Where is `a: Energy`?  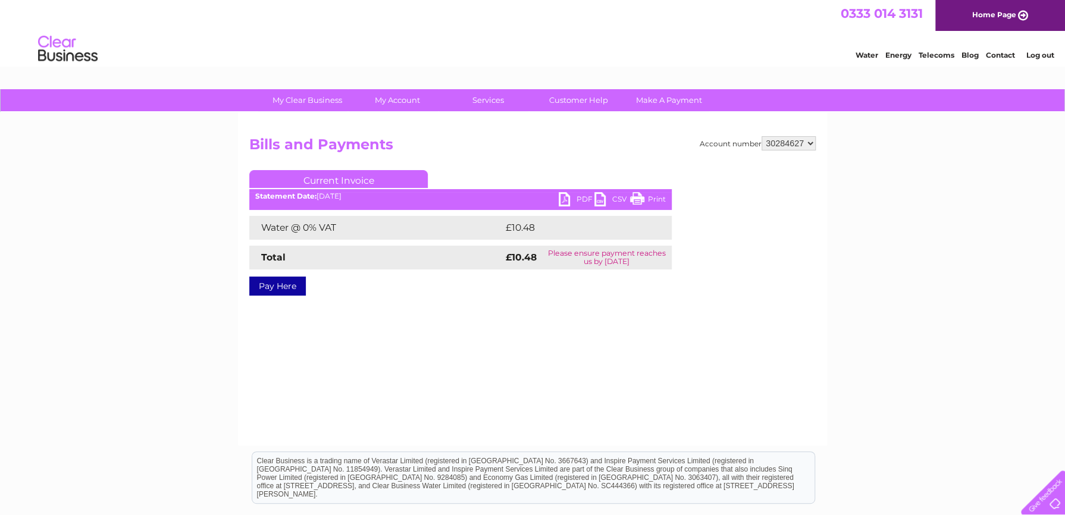
a: Energy is located at coordinates (899, 55).